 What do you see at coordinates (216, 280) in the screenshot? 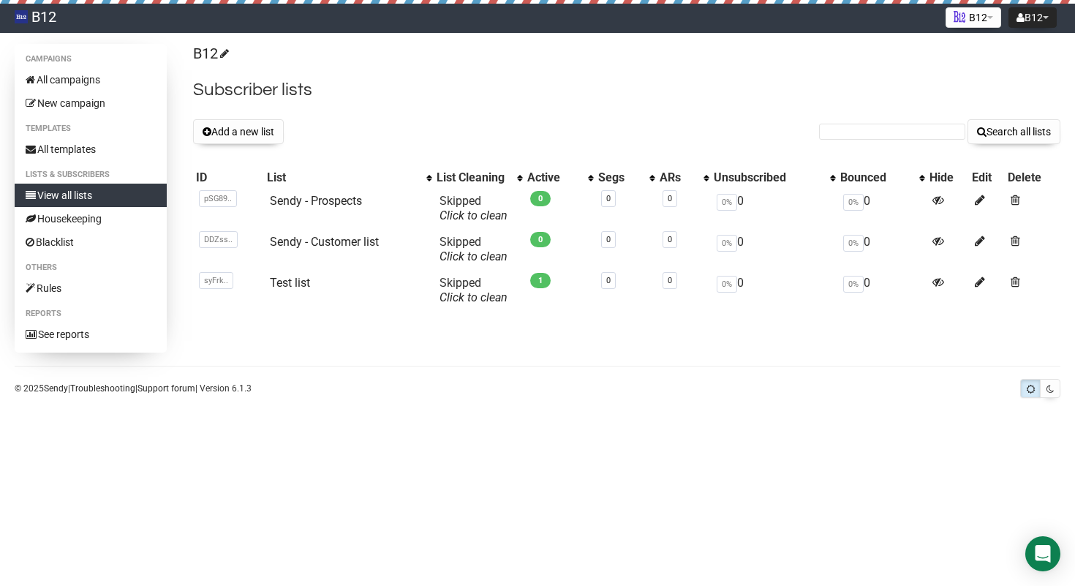
I see `span: syFrk..` at bounding box center [216, 280].